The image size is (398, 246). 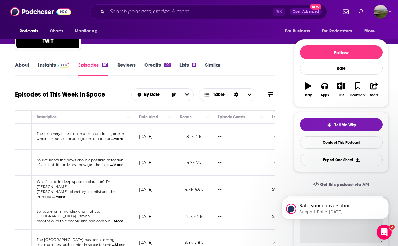 I want to click on button: List, so click(x=341, y=90).